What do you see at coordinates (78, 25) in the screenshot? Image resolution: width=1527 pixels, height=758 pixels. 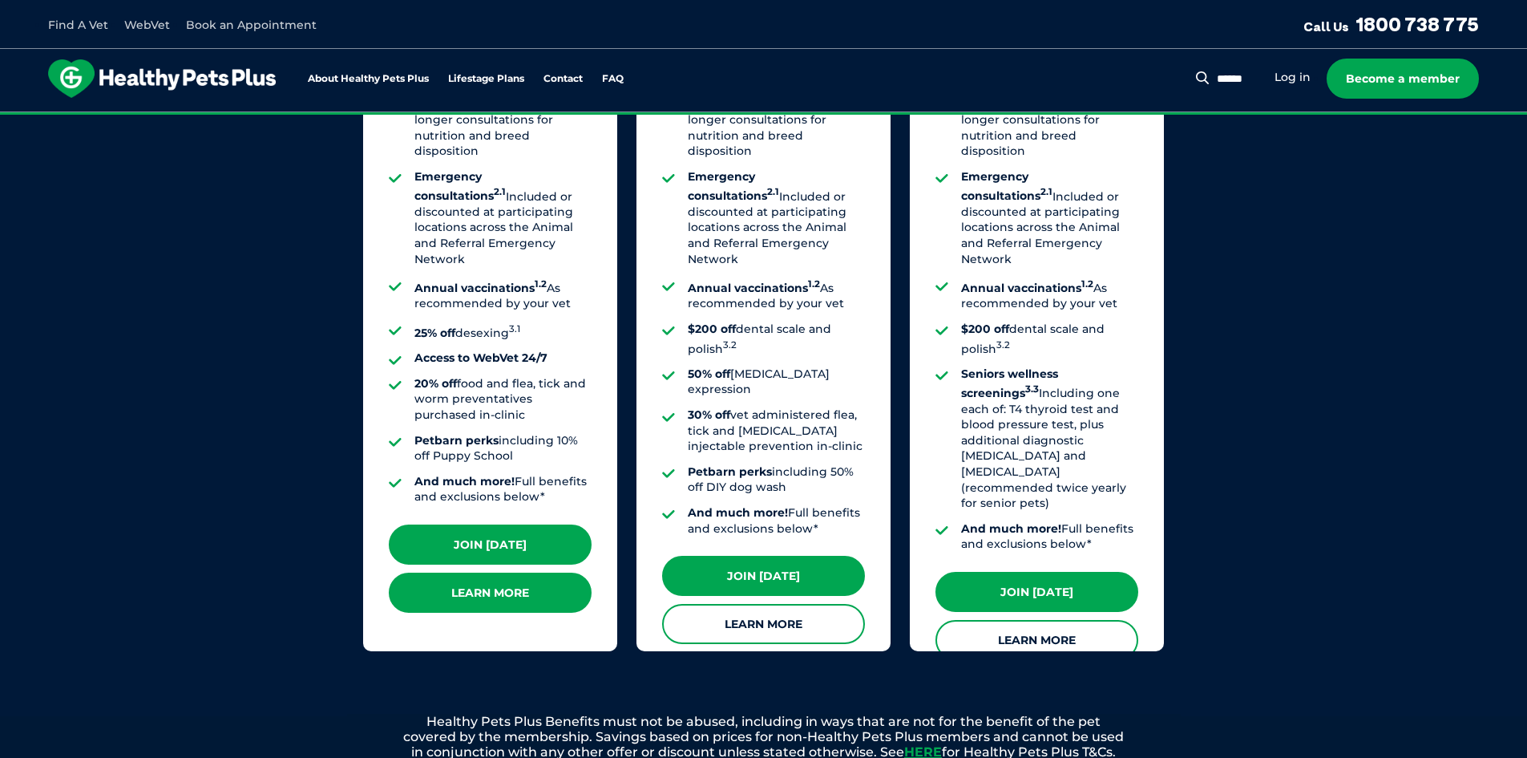 I see `a: Find A Vet` at bounding box center [78, 25].